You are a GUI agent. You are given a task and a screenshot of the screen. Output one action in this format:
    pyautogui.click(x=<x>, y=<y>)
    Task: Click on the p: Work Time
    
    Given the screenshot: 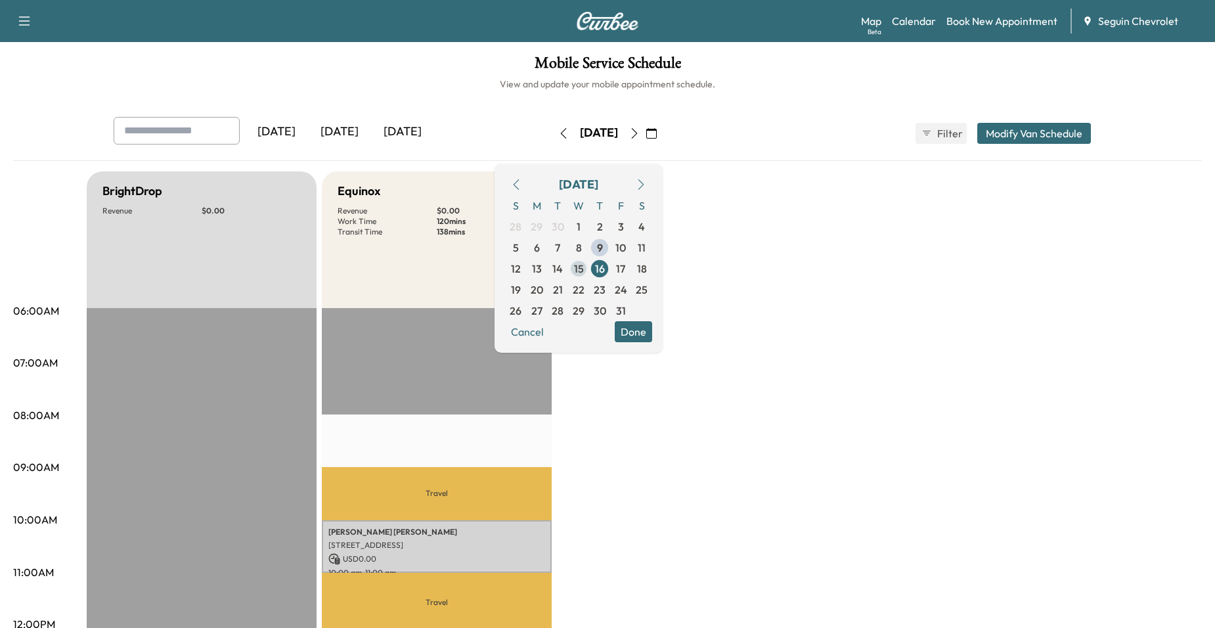 What is the action you would take?
    pyautogui.click(x=387, y=221)
    